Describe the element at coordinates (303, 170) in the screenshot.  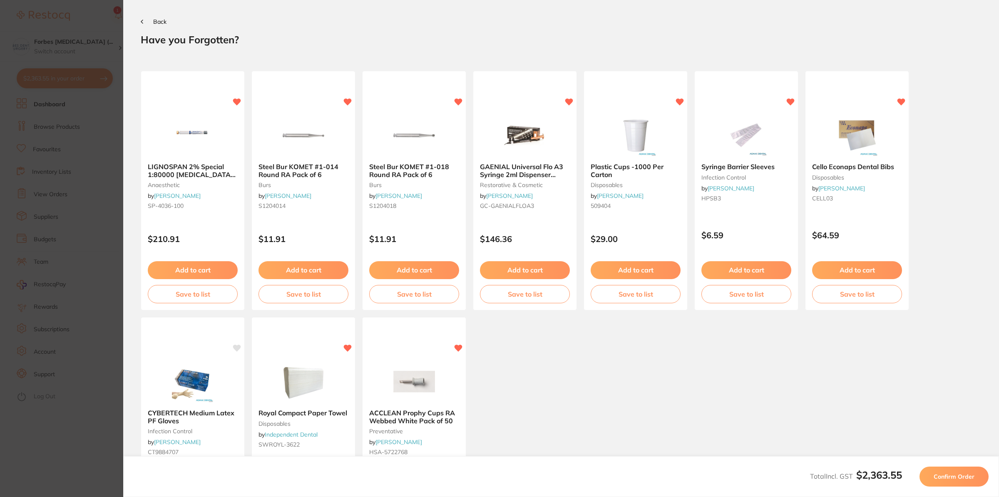
I see `b: Steel Bur KOMET #1-014 Round RA Pack of 6` at that location.